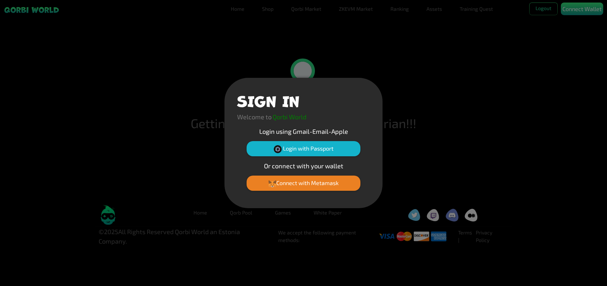 This screenshot has height=286, width=607. What do you see at coordinates (303, 183) in the screenshot?
I see `button: Connect with Metamask` at bounding box center [303, 183].